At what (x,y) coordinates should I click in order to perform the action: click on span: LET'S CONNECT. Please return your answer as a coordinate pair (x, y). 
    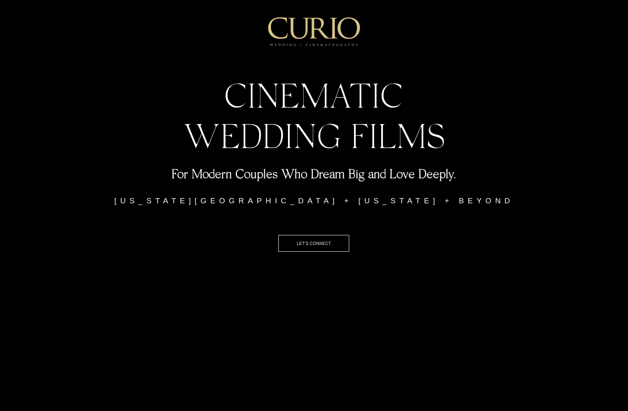
    Looking at the image, I should click on (314, 243).